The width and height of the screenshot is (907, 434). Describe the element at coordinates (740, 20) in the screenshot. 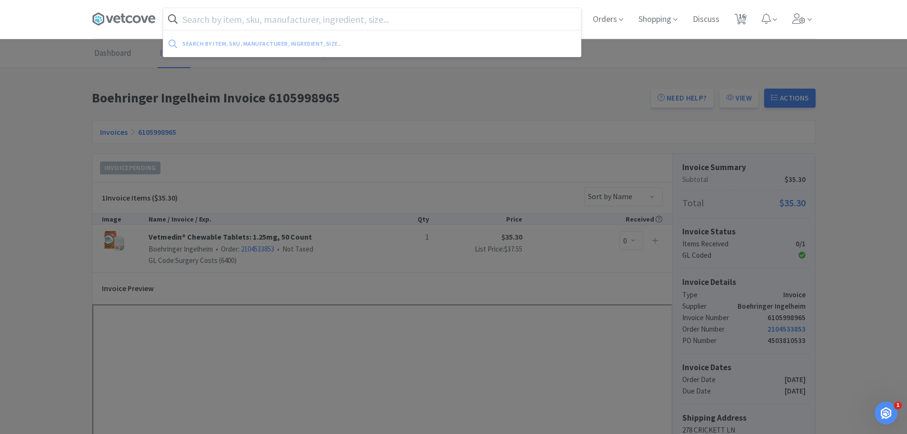

I see `a: 16` at that location.